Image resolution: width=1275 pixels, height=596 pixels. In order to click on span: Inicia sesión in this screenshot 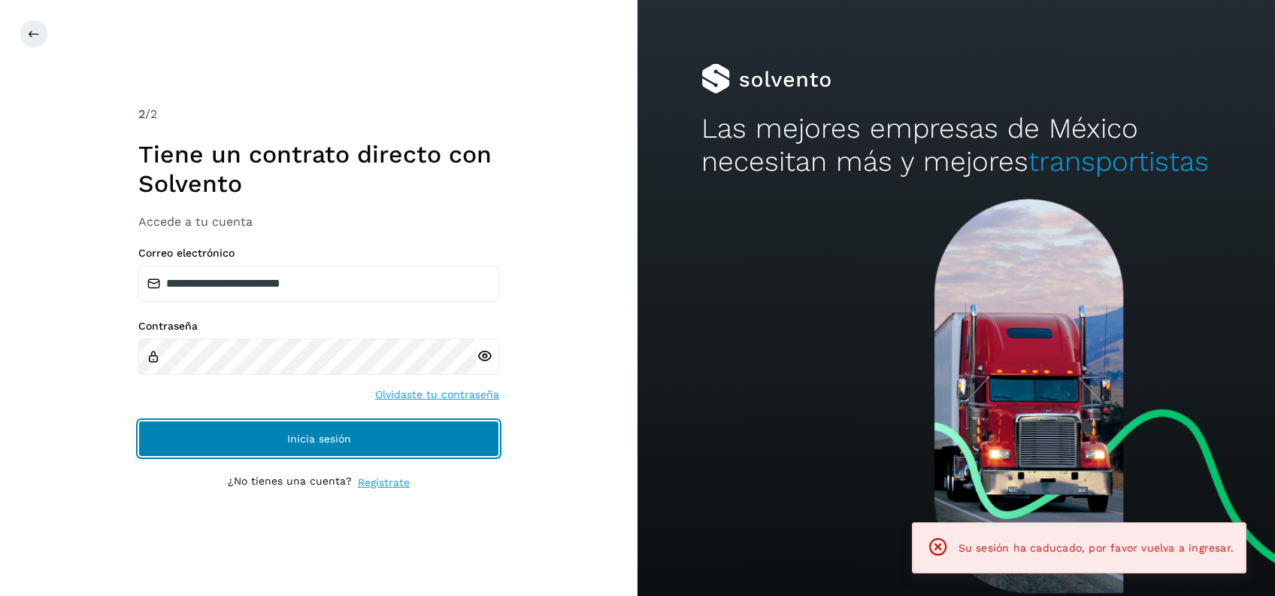, I will do `click(319, 438)`.